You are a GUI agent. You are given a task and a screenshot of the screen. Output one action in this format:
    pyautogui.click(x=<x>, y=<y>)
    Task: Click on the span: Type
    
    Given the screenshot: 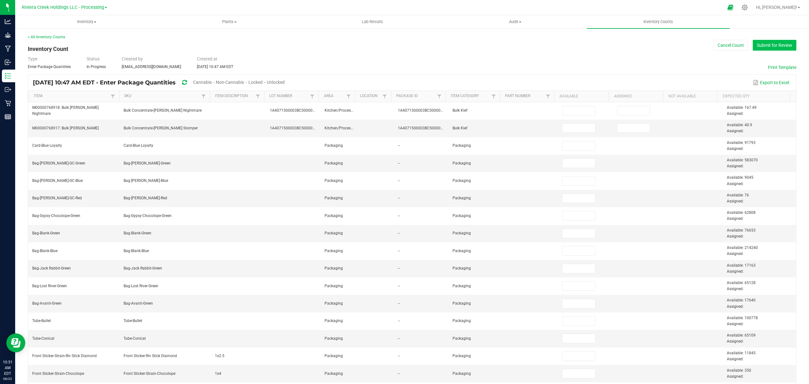 What is the action you would take?
    pyautogui.click(x=33, y=59)
    